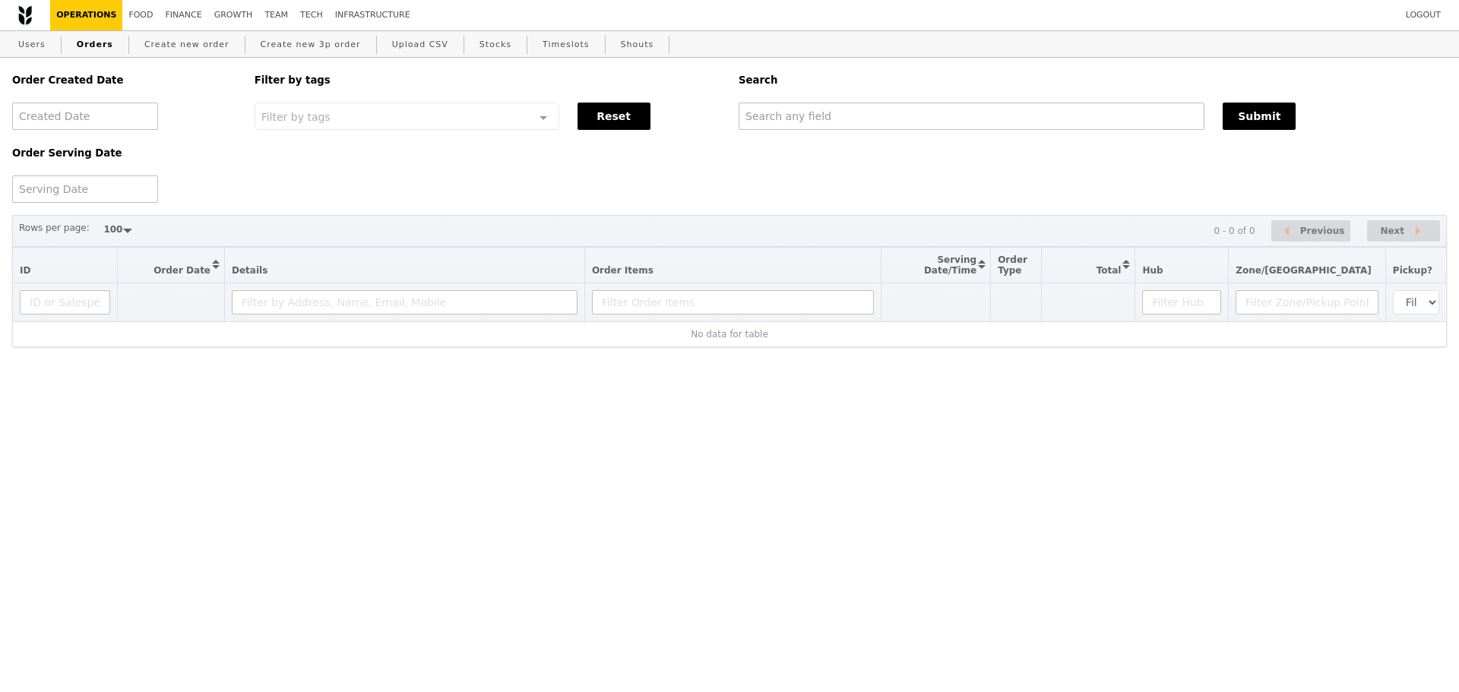  I want to click on span: Previous, so click(1323, 231).